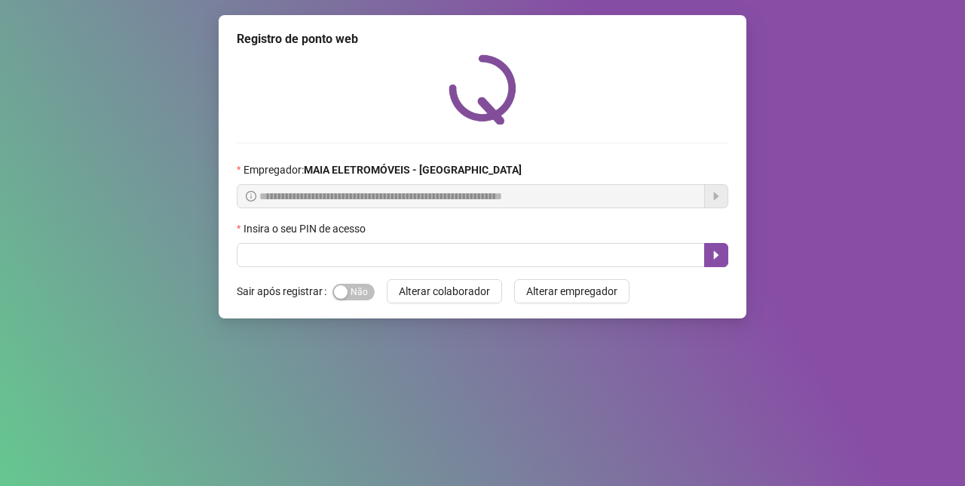 The image size is (965, 486). What do you see at coordinates (306, 229) in the screenshot?
I see `label: Insira o seu PIN de acesso` at bounding box center [306, 229].